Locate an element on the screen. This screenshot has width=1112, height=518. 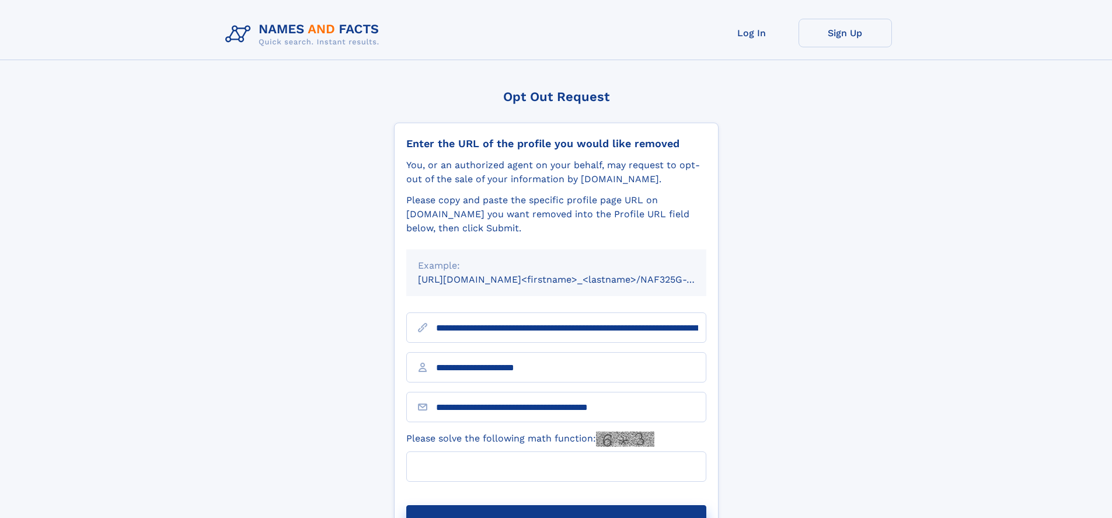
img: Logo Names and Facts is located at coordinates (305, 34).